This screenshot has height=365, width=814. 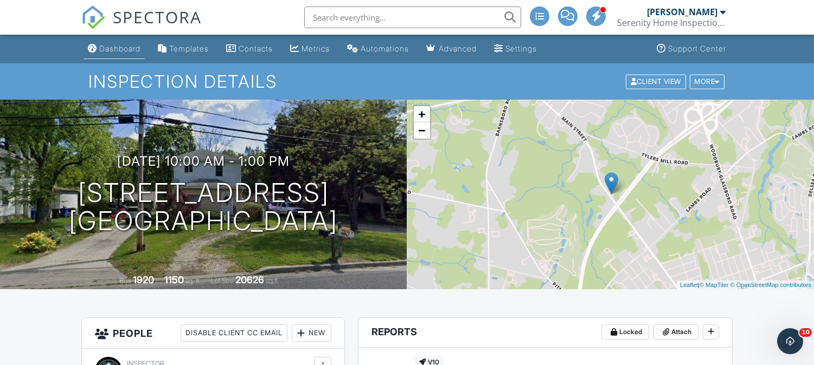 I want to click on span: 10, so click(x=805, y=333).